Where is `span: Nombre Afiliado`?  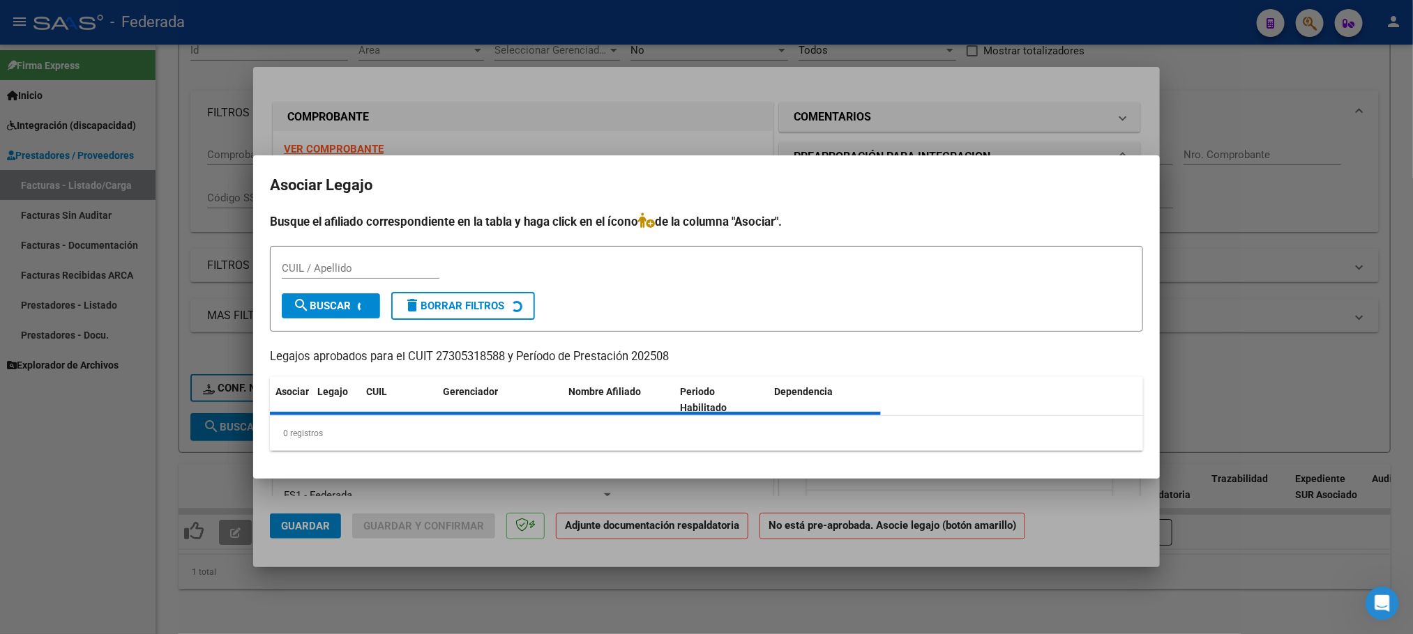
span: Nombre Afiliado is located at coordinates (605, 392).